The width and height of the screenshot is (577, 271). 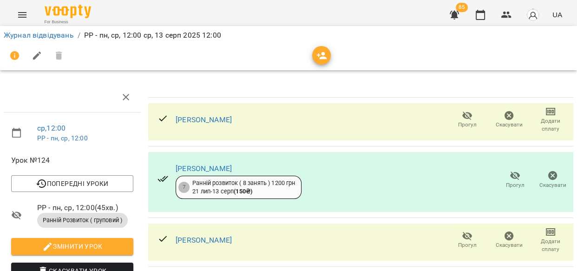 I want to click on button: UA, so click(x=557, y=14).